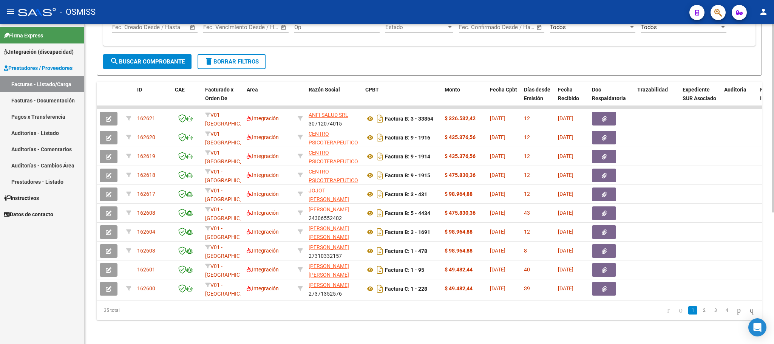  I want to click on span: Expediente SUR Asociado, so click(699, 94).